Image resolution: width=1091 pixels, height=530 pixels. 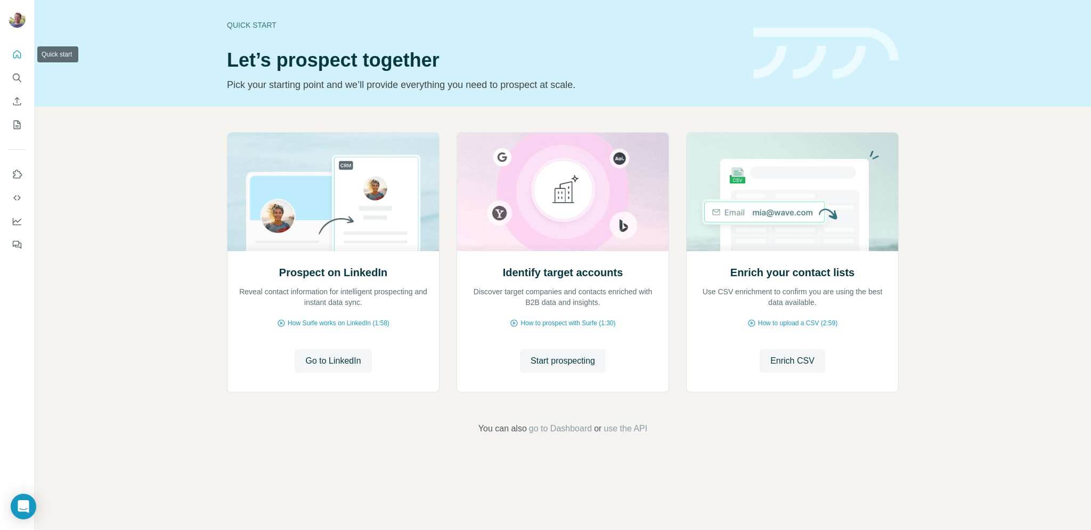 I want to click on button: Dashboard, so click(x=17, y=221).